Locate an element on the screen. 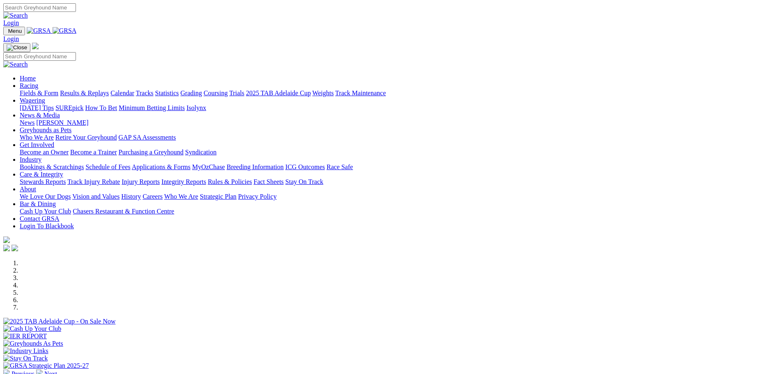  a: Strategic Plan is located at coordinates (218, 196).